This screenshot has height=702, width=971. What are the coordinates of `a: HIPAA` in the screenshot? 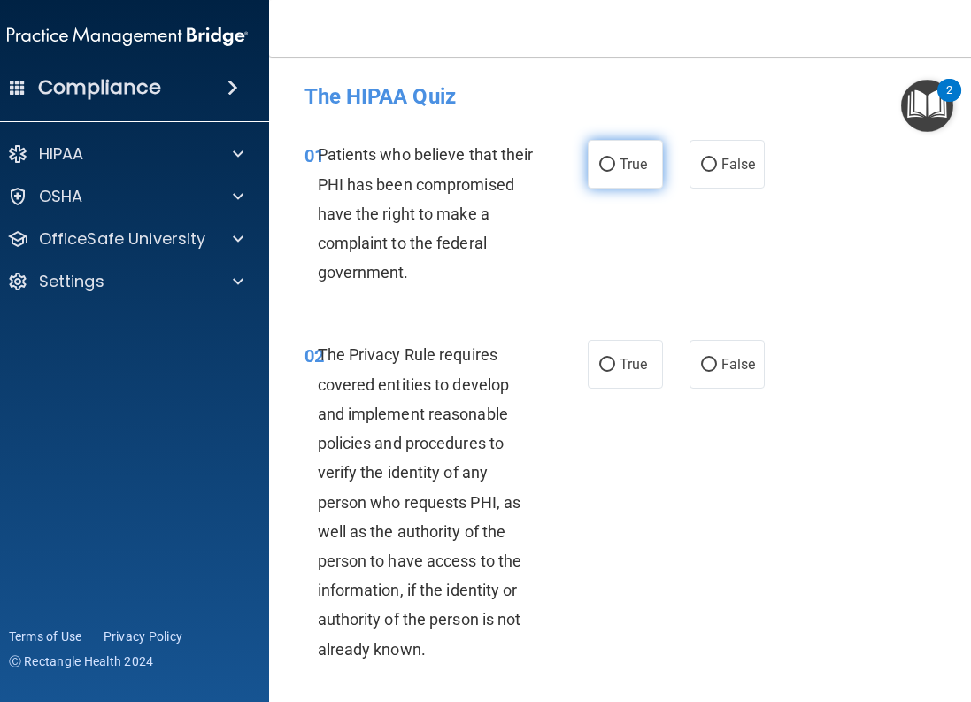 It's located at (125, 154).